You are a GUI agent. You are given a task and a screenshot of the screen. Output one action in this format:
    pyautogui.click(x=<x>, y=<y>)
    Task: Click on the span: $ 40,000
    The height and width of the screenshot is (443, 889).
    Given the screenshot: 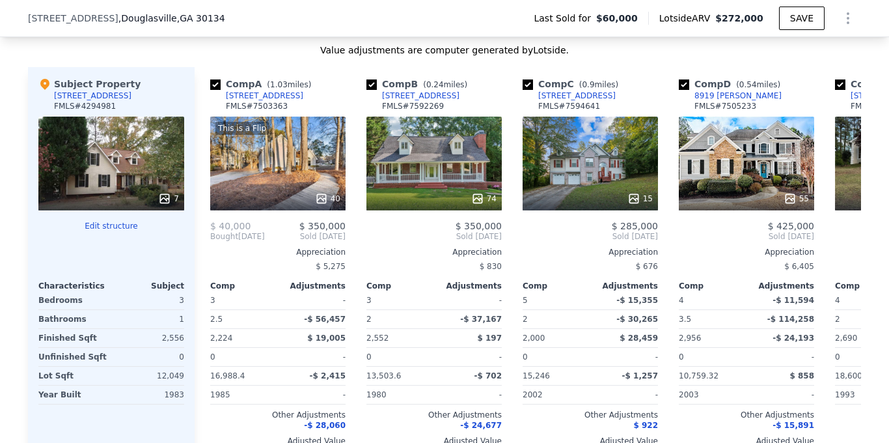 What is the action you would take?
    pyautogui.click(x=230, y=226)
    